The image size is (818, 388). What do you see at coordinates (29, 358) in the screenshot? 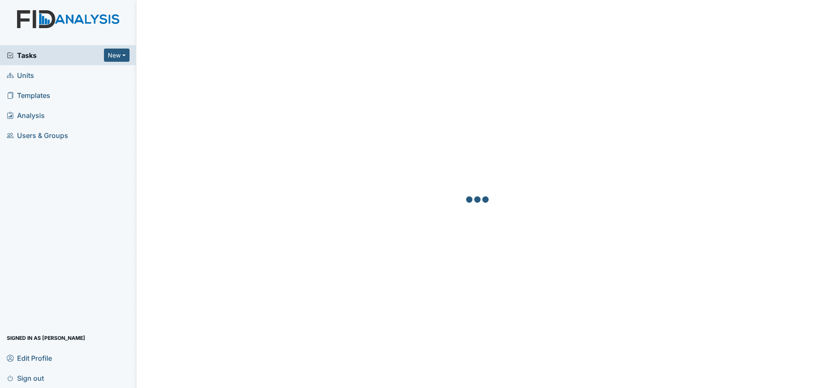
I see `span: Edit Profile` at bounding box center [29, 358].